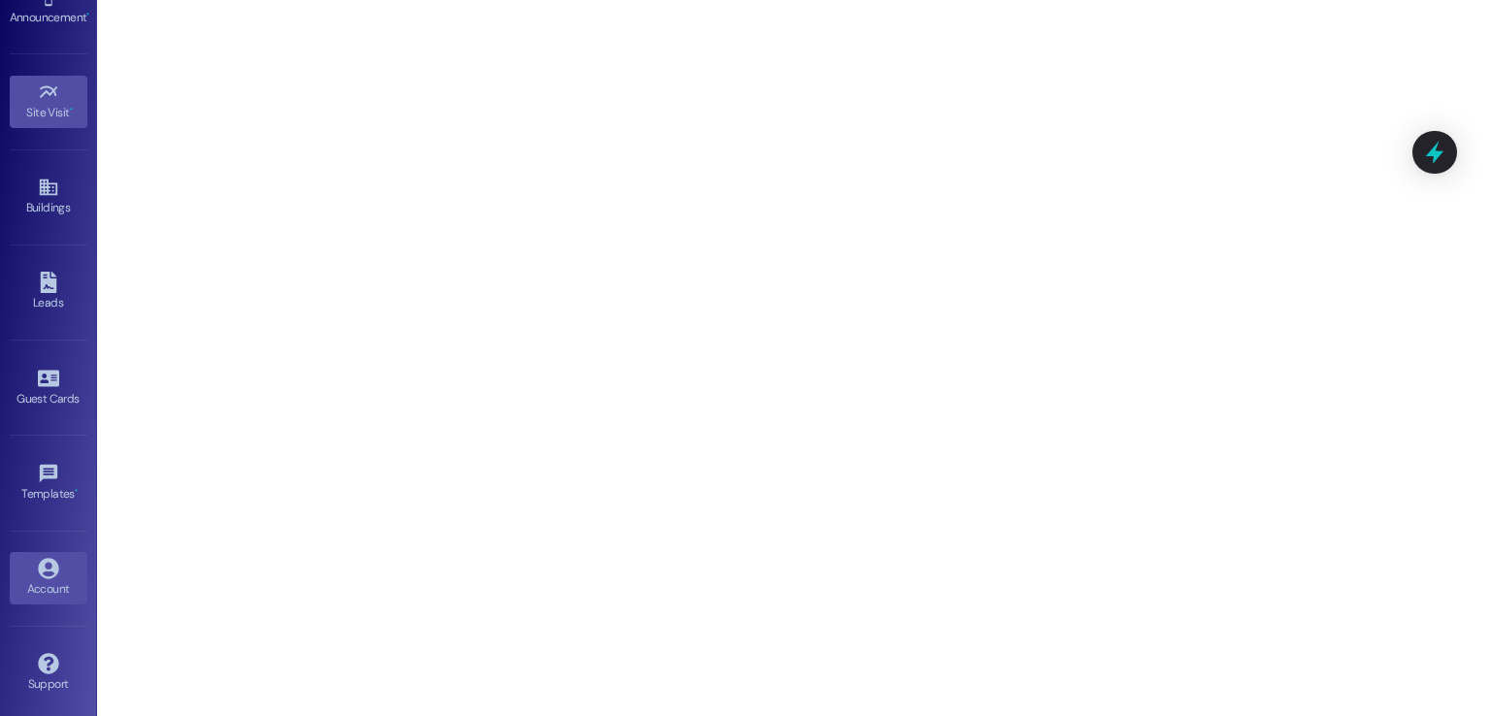 The image size is (1491, 716). What do you see at coordinates (49, 197) in the screenshot?
I see `a: Buildings` at bounding box center [49, 197].